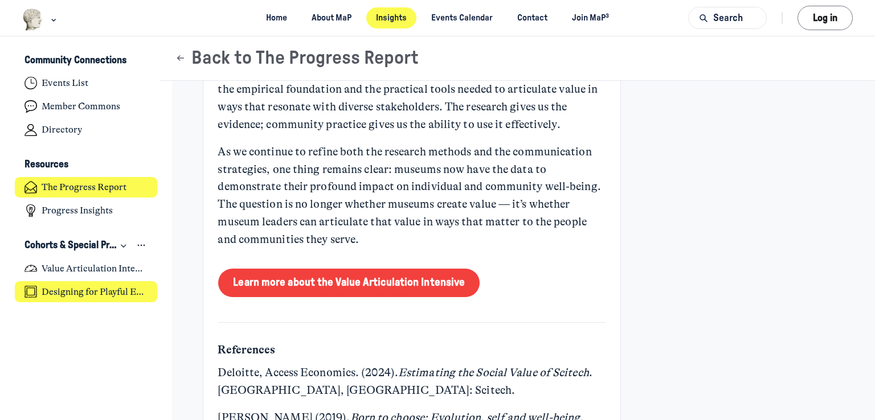 The height and width of the screenshot is (420, 875). Describe the element at coordinates (86, 130) in the screenshot. I see `a: Directory` at that location.